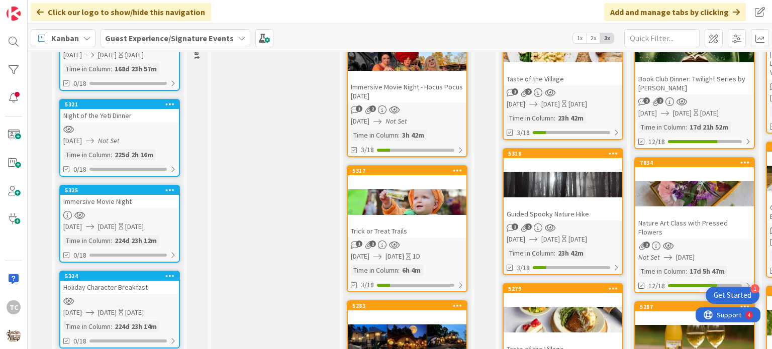  What do you see at coordinates (593, 38) in the screenshot?
I see `span: 2x` at bounding box center [593, 38].